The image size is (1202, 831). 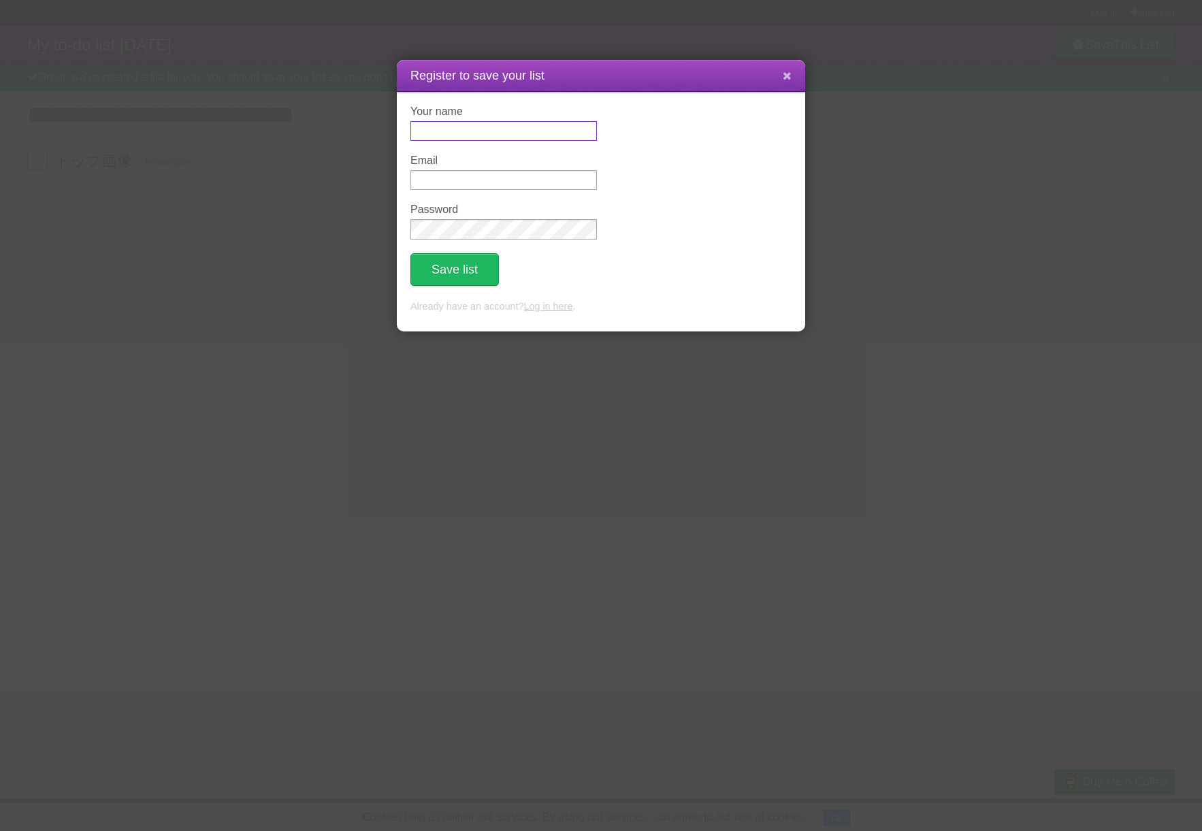 What do you see at coordinates (548, 306) in the screenshot?
I see `a: Log in here` at bounding box center [548, 306].